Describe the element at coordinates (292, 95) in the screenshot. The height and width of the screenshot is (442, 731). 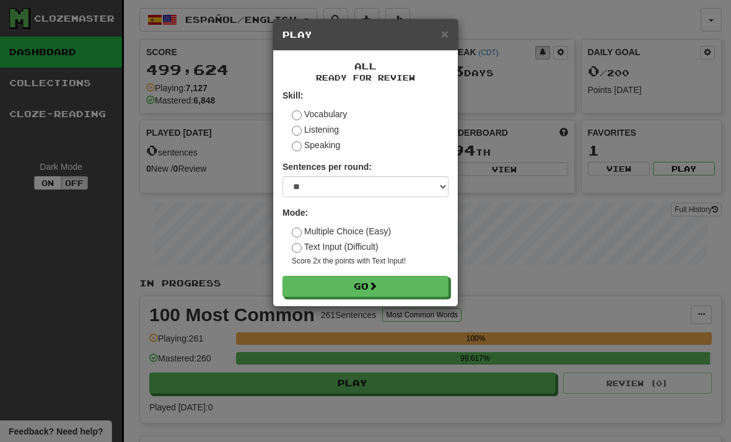
I see `strong: Skill:` at that location.